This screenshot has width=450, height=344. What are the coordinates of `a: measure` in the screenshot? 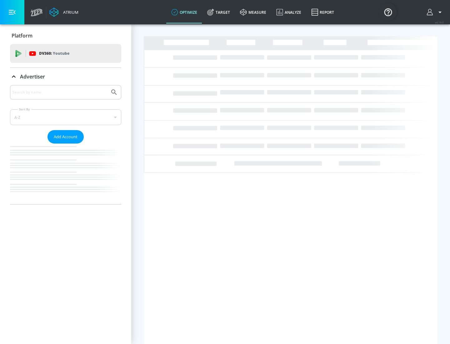 It's located at (253, 12).